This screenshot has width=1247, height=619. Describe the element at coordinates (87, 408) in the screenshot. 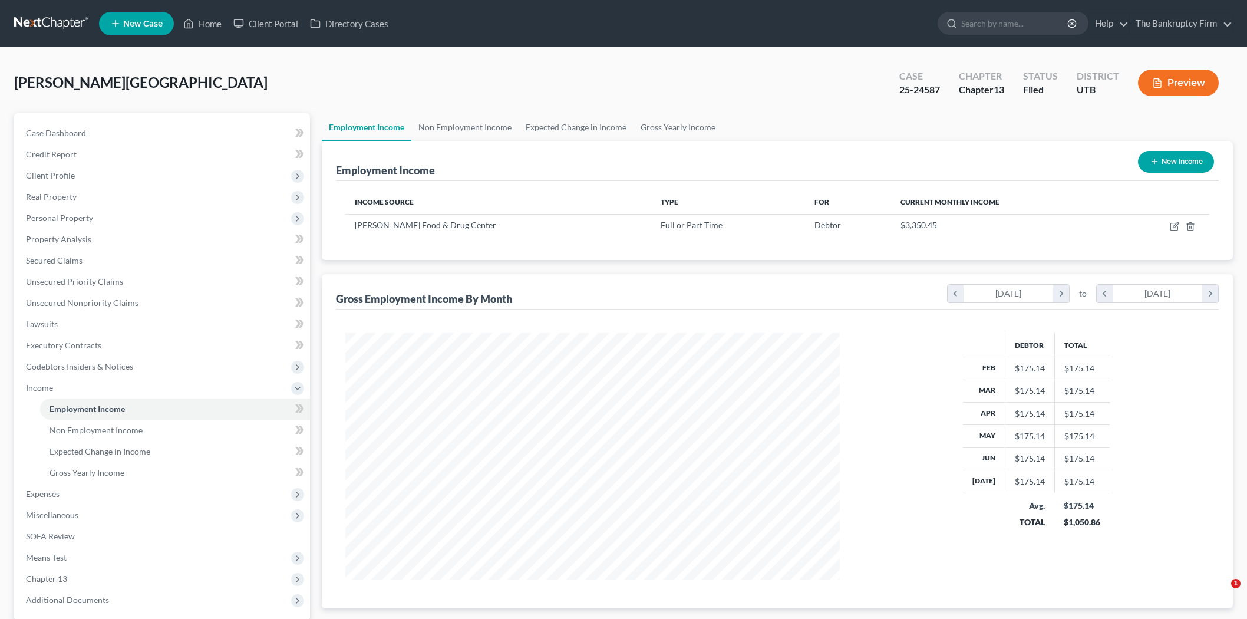

I see `span: Employment Income` at that location.